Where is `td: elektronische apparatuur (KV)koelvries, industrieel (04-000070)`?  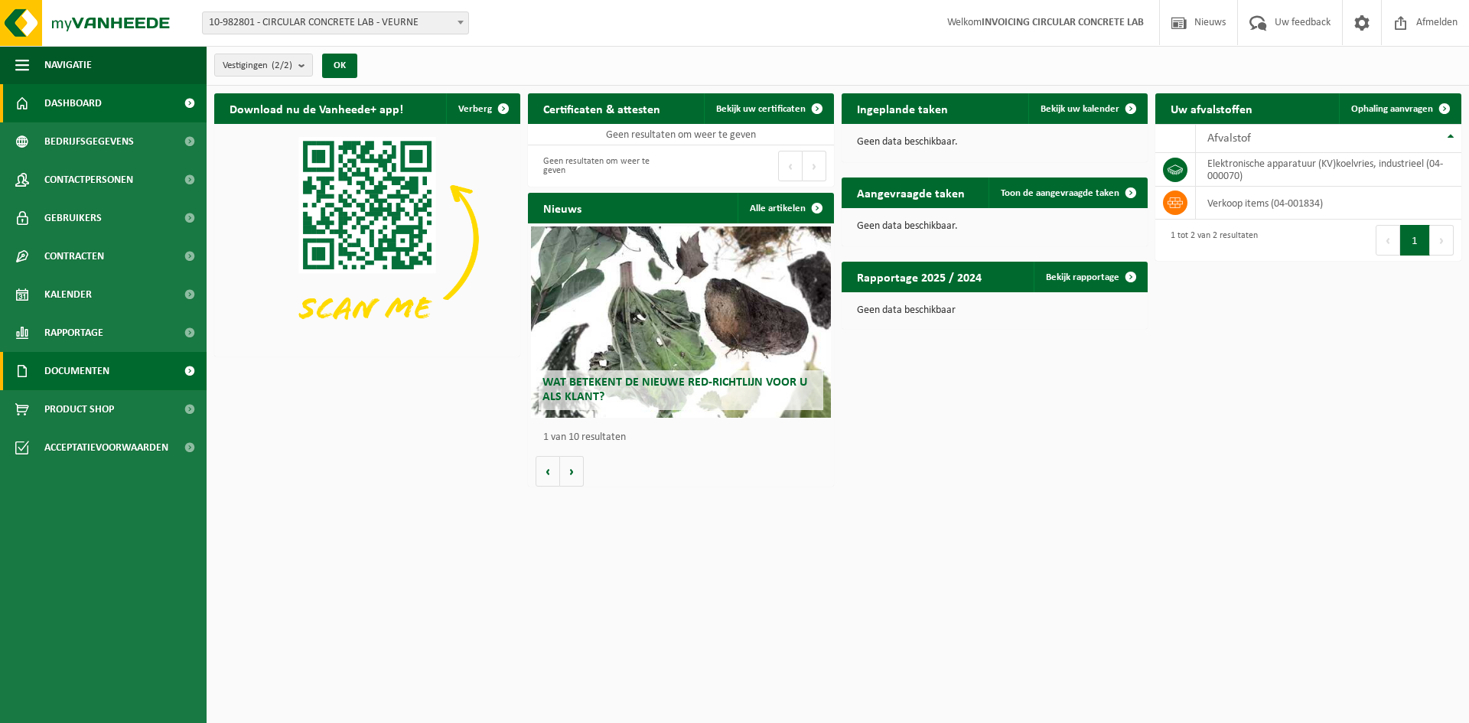 td: elektronische apparatuur (KV)koelvries, industrieel (04-000070) is located at coordinates (1328, 170).